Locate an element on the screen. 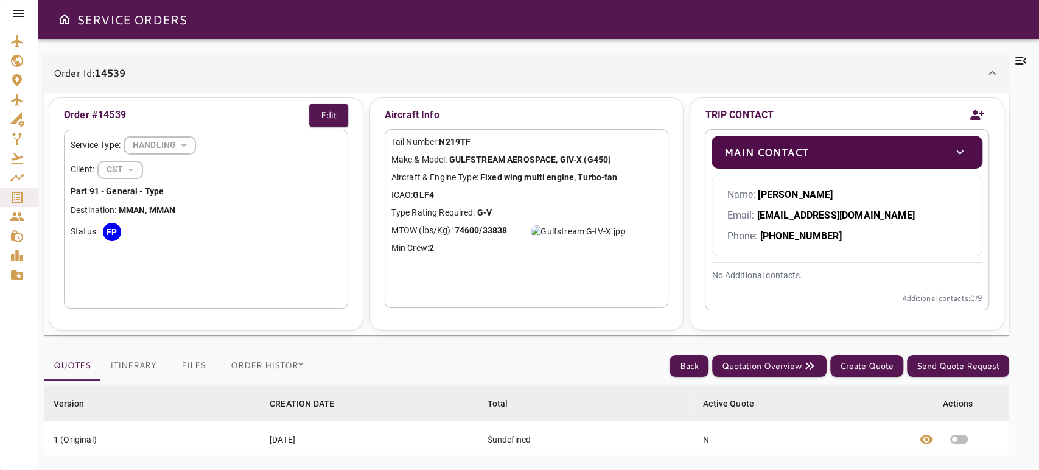 The height and width of the screenshot is (470, 1039). p: Main Contact is located at coordinates (765, 152).